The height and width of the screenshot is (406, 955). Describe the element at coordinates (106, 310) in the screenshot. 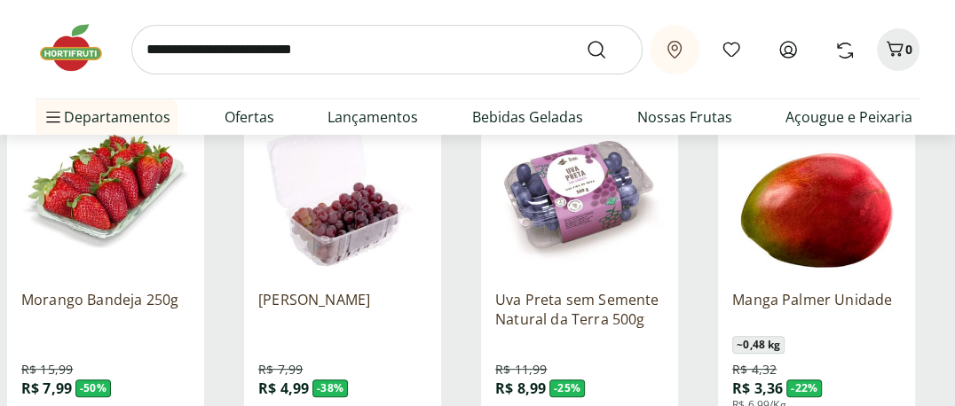

I see `p: Morango Bandeja 250g` at that location.